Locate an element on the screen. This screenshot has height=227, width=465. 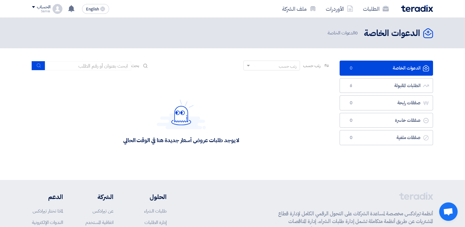
a: الطلبات is located at coordinates (376, 9).